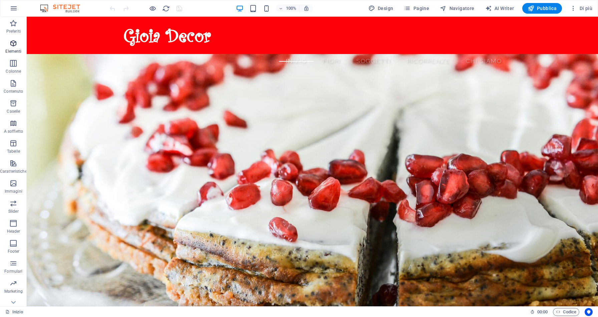 The width and height of the screenshot is (598, 317). What do you see at coordinates (581, 8) in the screenshot?
I see `span: Di più` at bounding box center [581, 8].